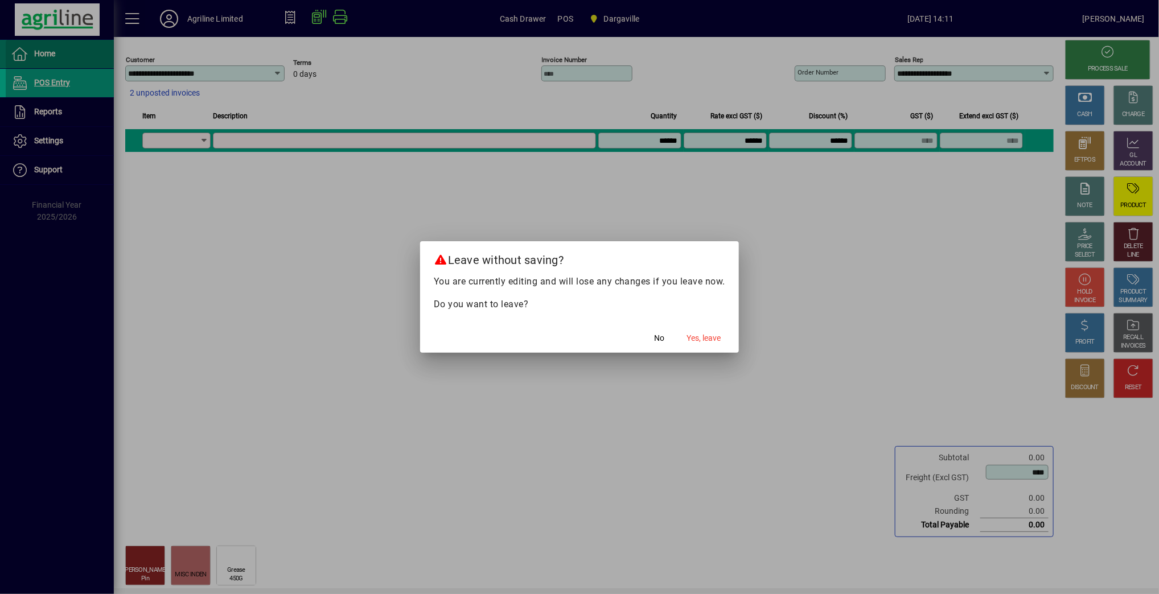 Image resolution: width=1159 pixels, height=594 pixels. I want to click on button: No, so click(659, 338).